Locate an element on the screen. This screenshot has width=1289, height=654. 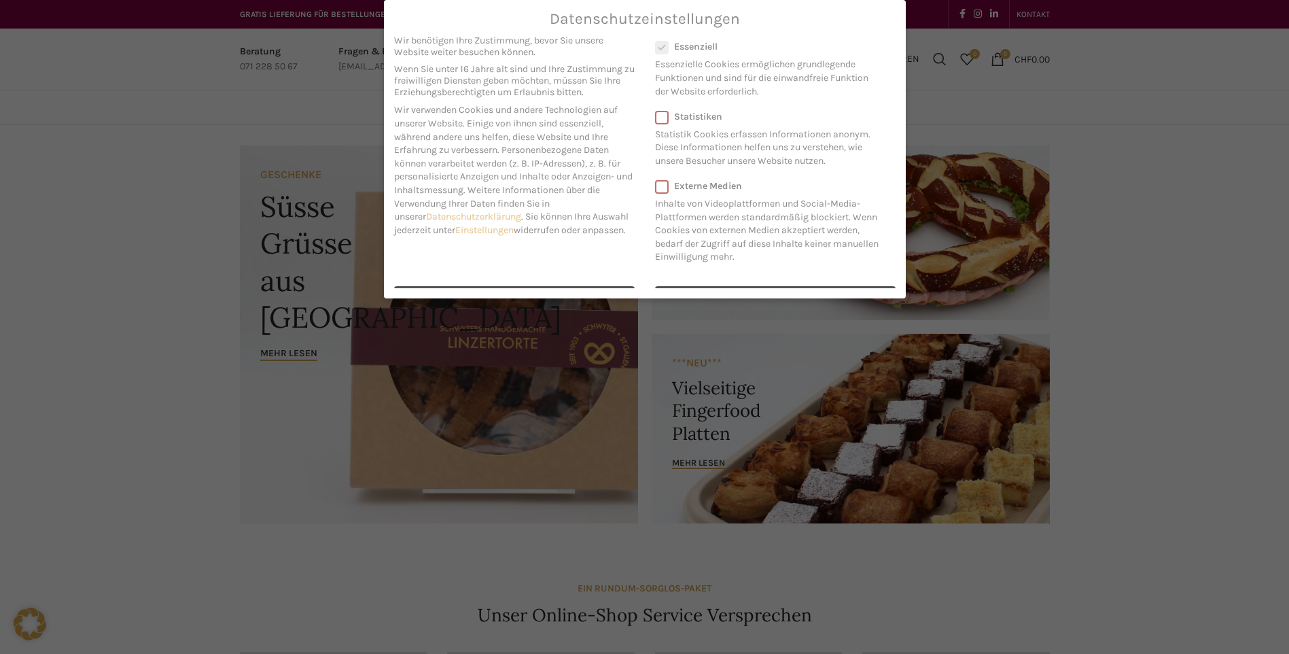
span: Datenschutzeinstellungen is located at coordinates (645, 19).